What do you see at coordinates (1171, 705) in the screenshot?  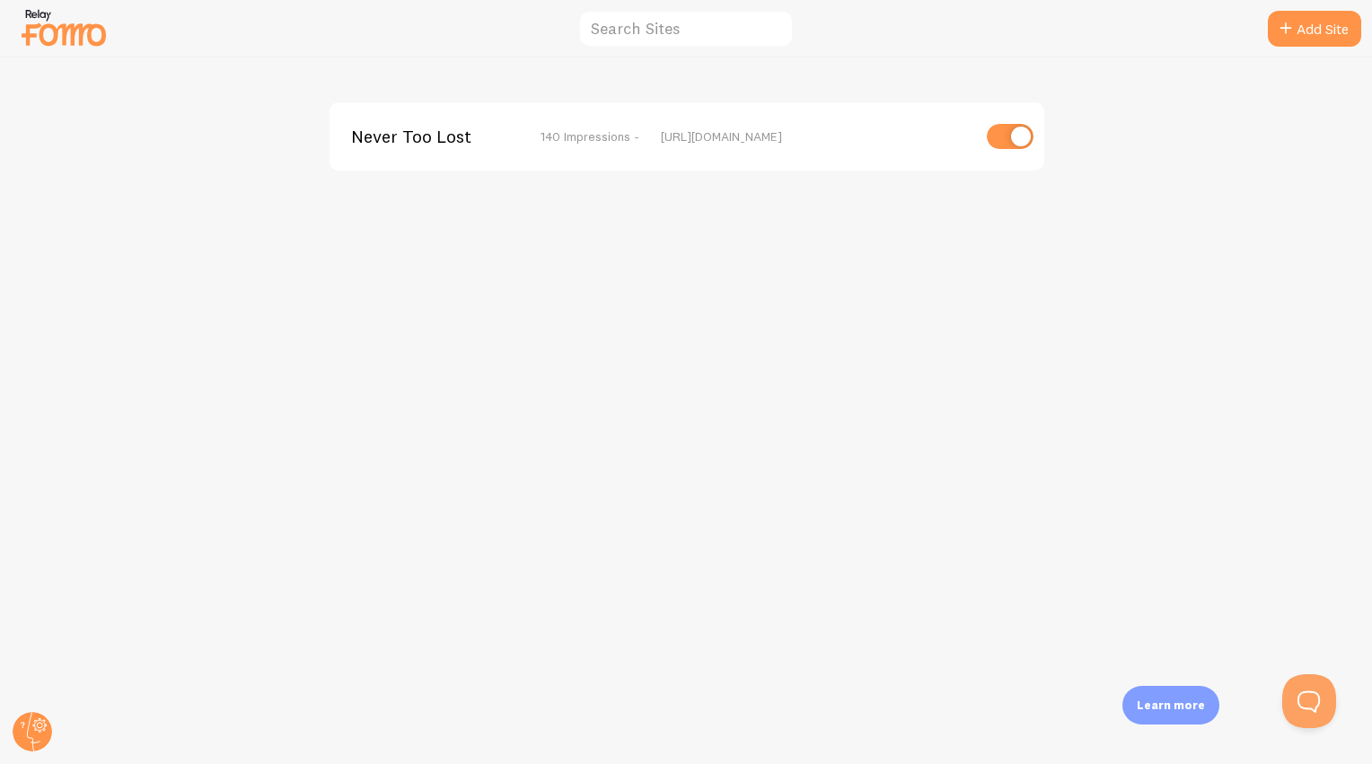 I see `p: Learn more` at bounding box center [1171, 705].